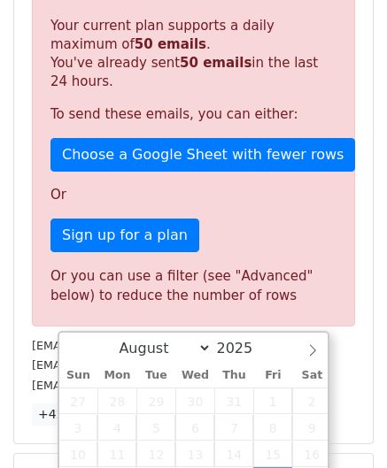 The image size is (387, 468). What do you see at coordinates (312, 375) in the screenshot?
I see `span: Sat` at bounding box center [312, 375].